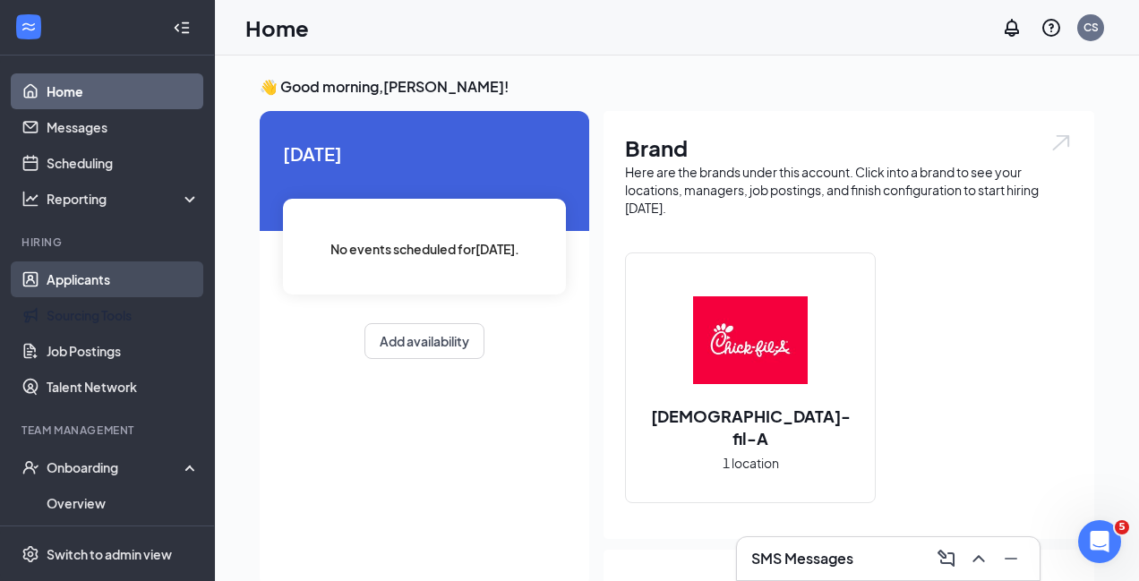 This screenshot has width=1139, height=581. What do you see at coordinates (30, 199) in the screenshot?
I see `svg: Analysis` at bounding box center [30, 199].